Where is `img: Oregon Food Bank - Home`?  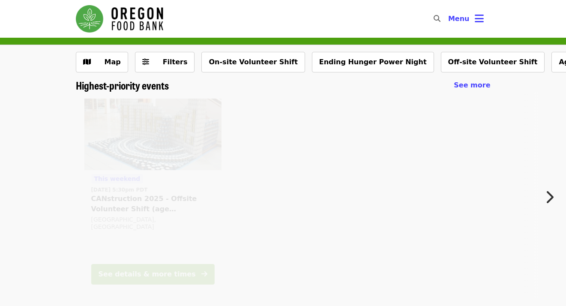 img: Oregon Food Bank - Home is located at coordinates (120, 19).